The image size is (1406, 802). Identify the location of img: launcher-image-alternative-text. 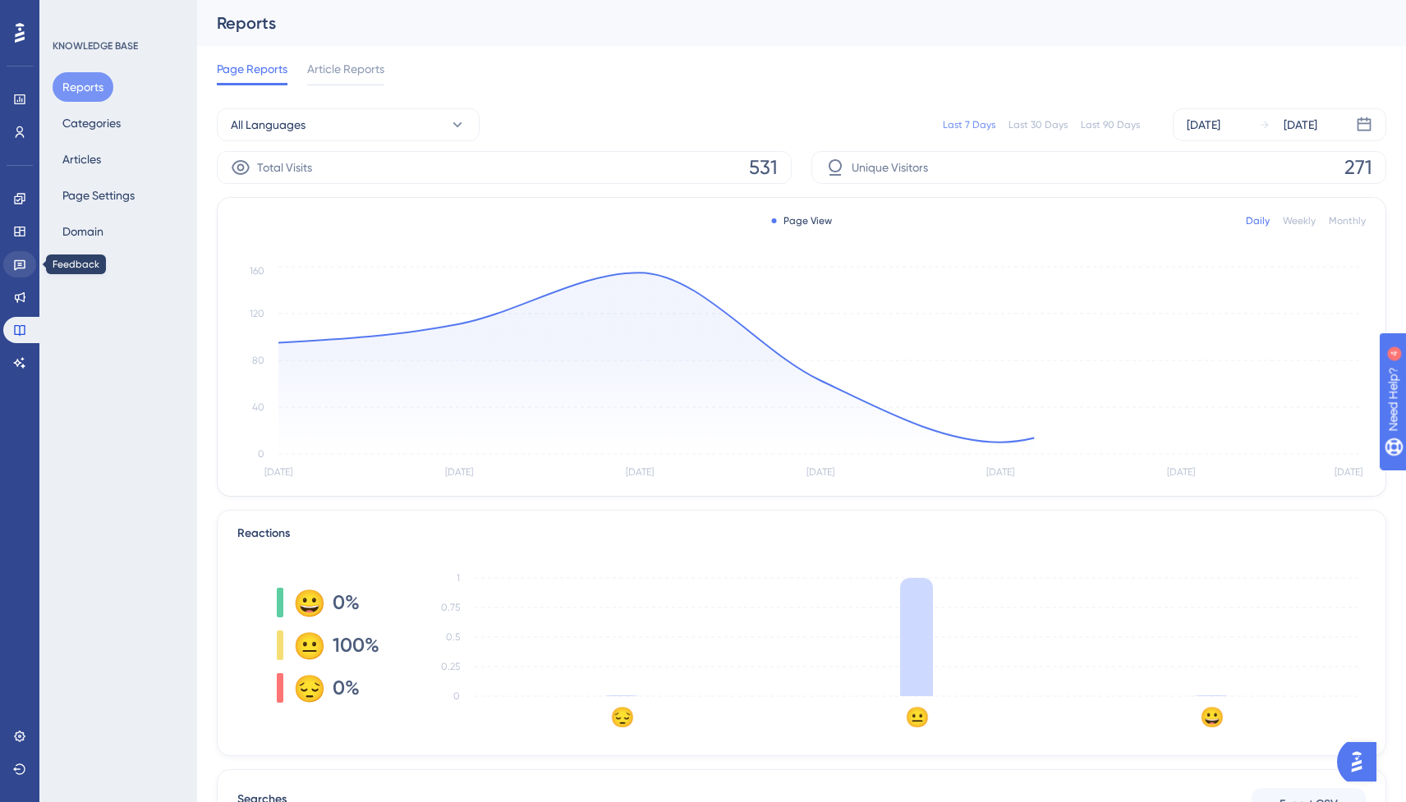
(20, 25).